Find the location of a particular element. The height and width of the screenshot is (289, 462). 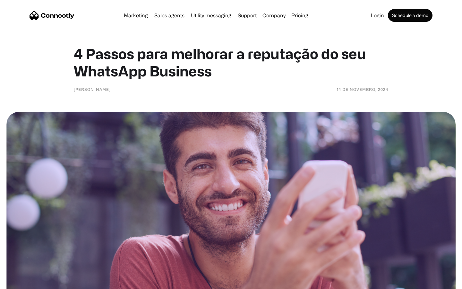

a: Pricing is located at coordinates (300, 15).